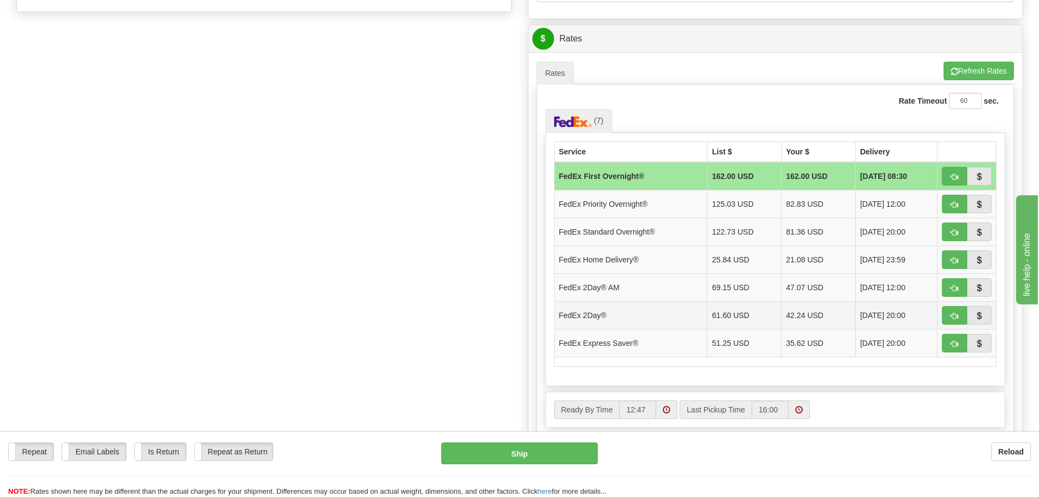  Describe the element at coordinates (745, 315) in the screenshot. I see `td: 61.60 USD` at that location.